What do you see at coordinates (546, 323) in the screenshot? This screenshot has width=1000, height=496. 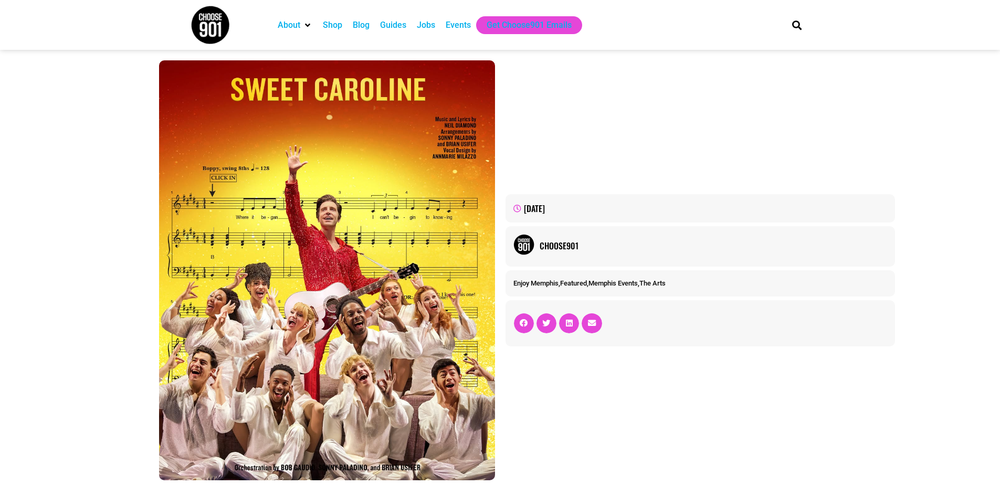 I see `div: Share on twitter` at bounding box center [546, 323].